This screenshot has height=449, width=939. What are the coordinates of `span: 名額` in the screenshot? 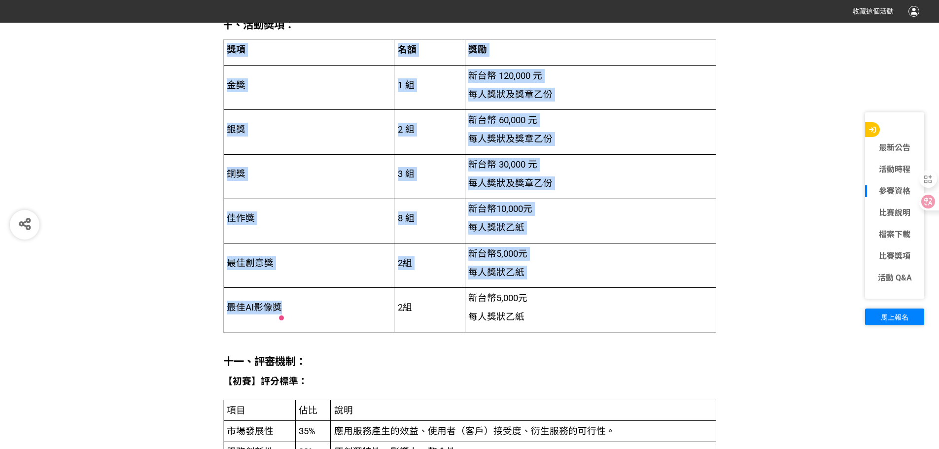 It's located at (407, 50).